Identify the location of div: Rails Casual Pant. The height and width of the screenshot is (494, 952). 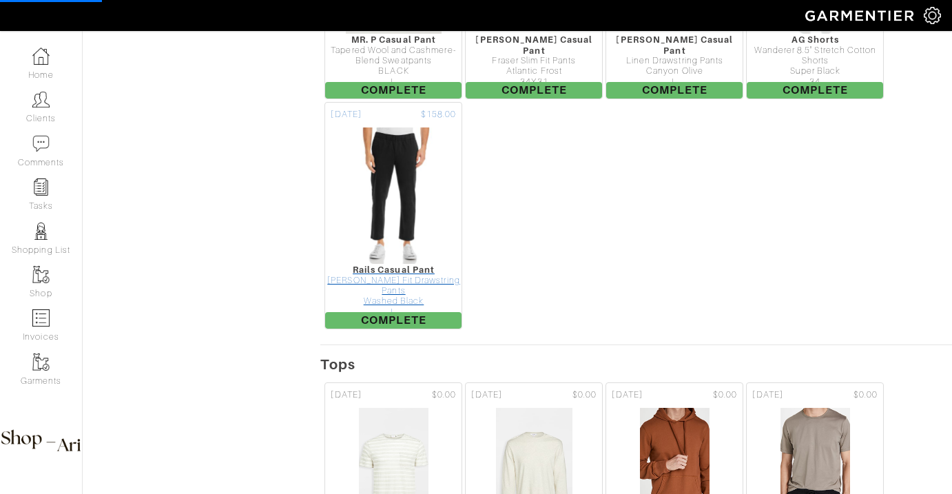
(393, 269).